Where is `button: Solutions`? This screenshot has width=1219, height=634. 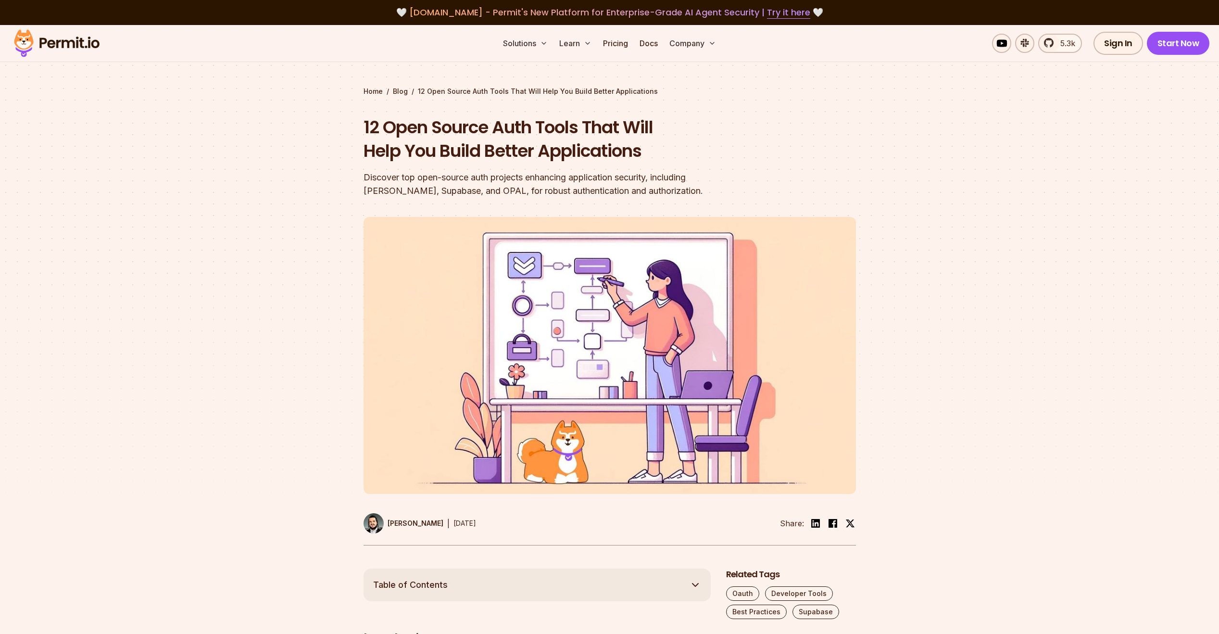
button: Solutions is located at coordinates (525, 43).